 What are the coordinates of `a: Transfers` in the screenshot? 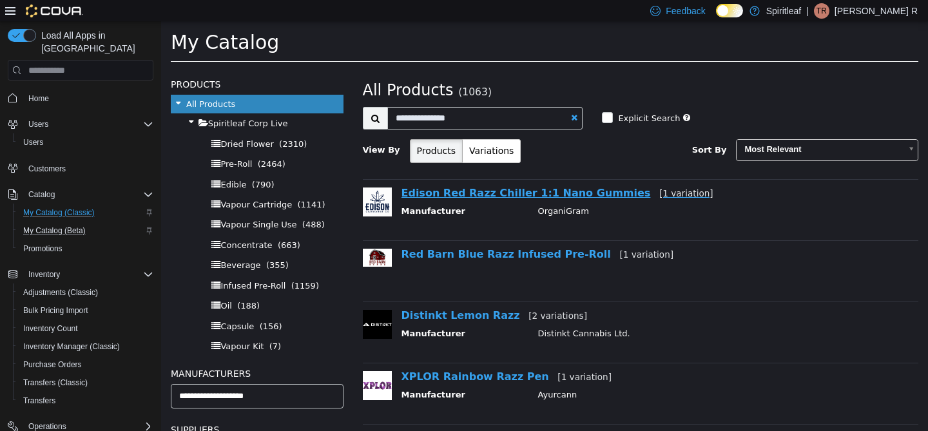 It's located at (39, 401).